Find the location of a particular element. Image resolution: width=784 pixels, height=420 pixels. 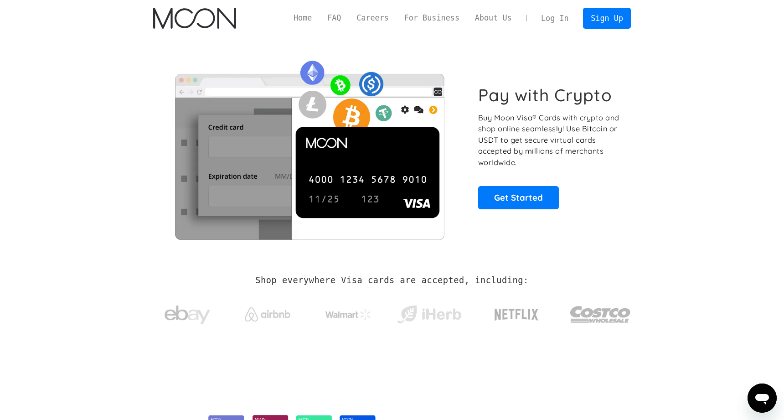

img: iHerb is located at coordinates (429, 314).